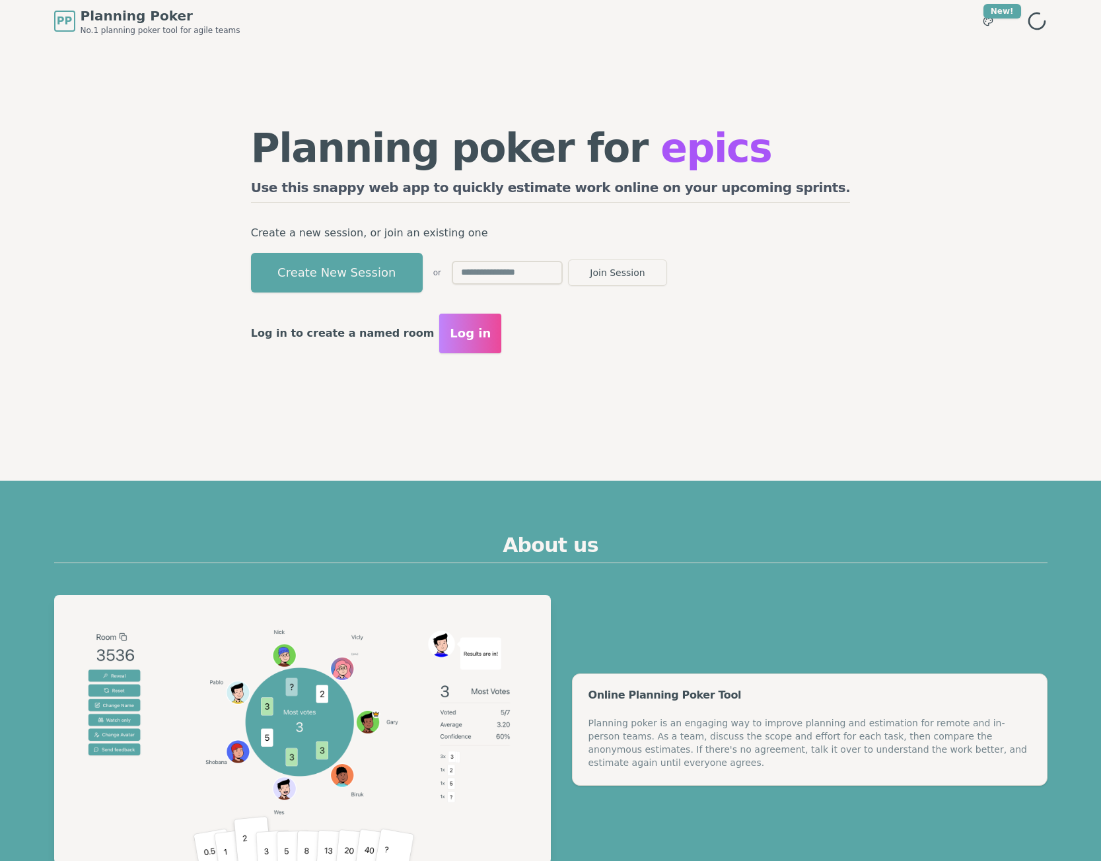 The width and height of the screenshot is (1101, 861). What do you see at coordinates (64, 21) in the screenshot?
I see `span: PP` at bounding box center [64, 21].